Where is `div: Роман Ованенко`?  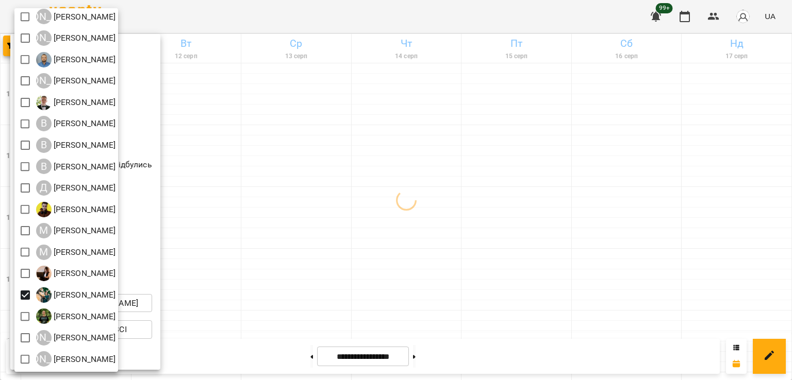
div: Роман Ованенко is located at coordinates (76, 317).